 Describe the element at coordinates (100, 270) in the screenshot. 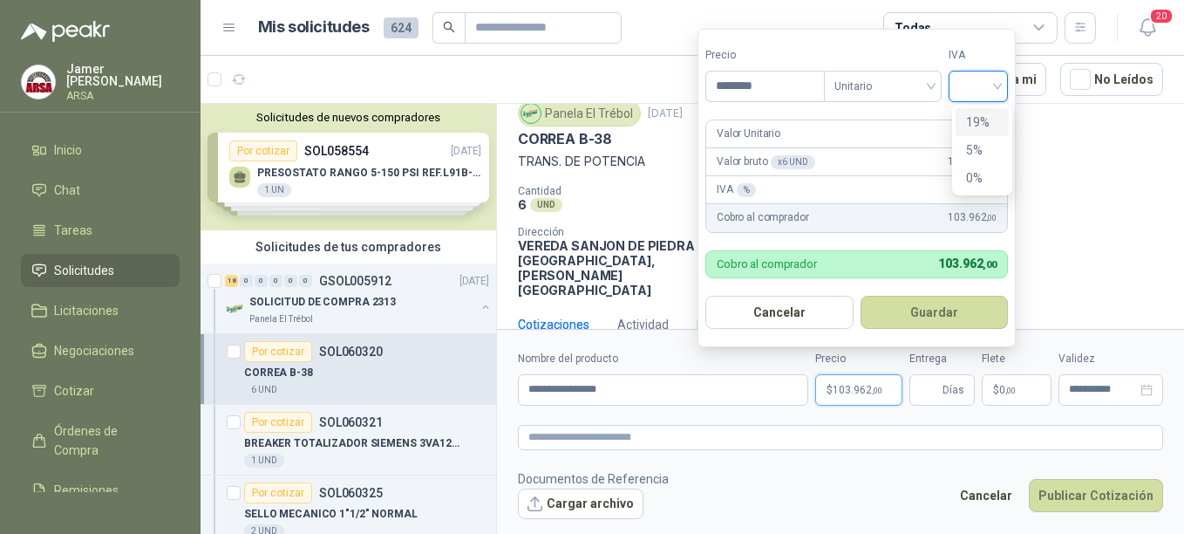

I see `a: Solicitudes` at that location.